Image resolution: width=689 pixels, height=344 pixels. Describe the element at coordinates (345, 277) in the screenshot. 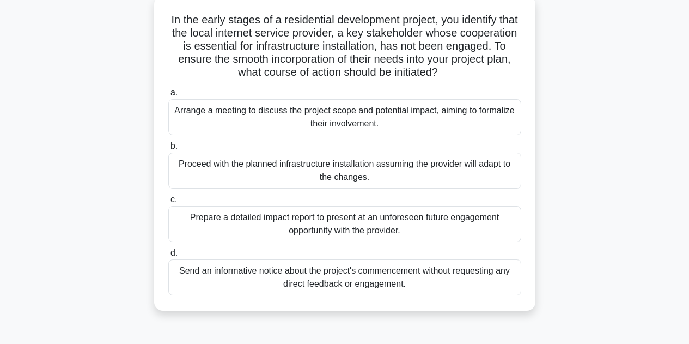

I see `div: Send an informative notice about the project's commencement without requesting any direct feedbac...` at that location.